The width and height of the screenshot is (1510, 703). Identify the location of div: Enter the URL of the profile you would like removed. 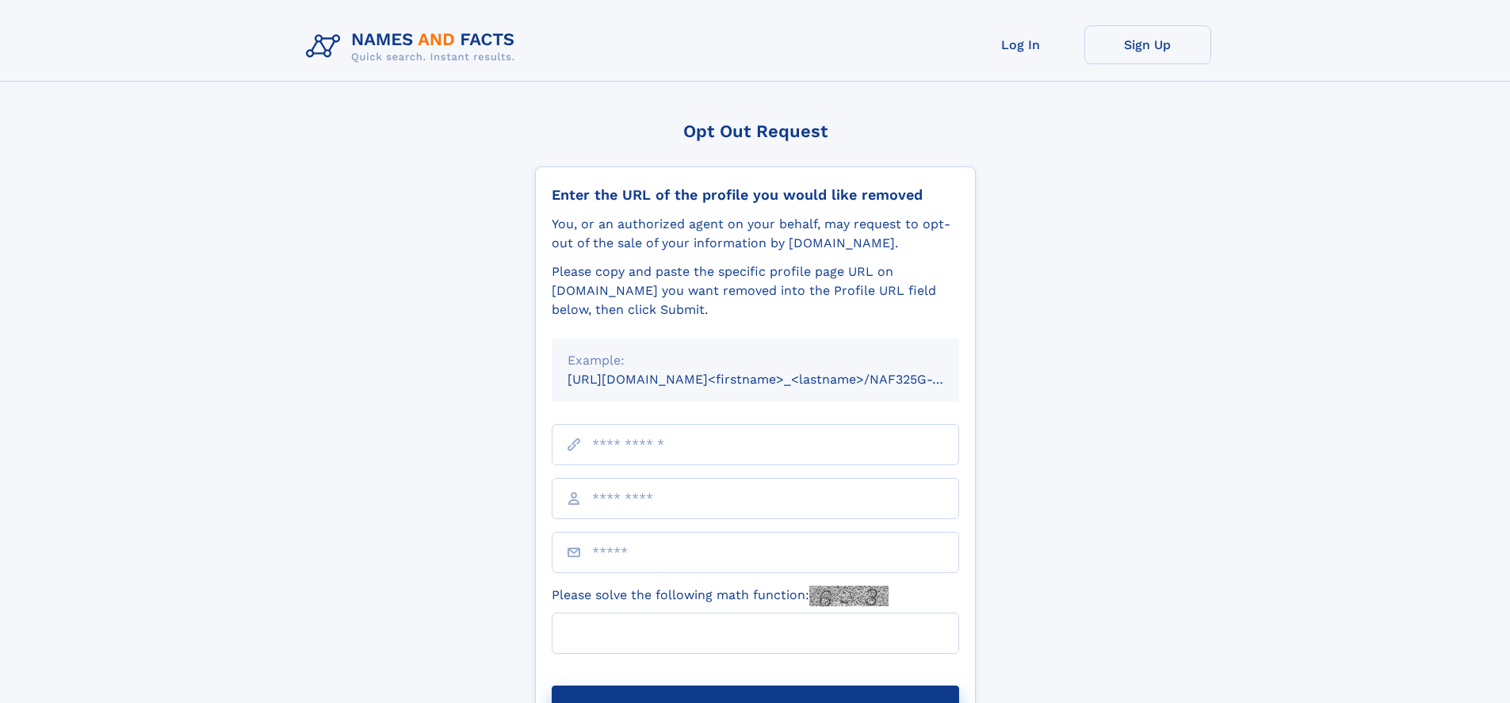
(755, 195).